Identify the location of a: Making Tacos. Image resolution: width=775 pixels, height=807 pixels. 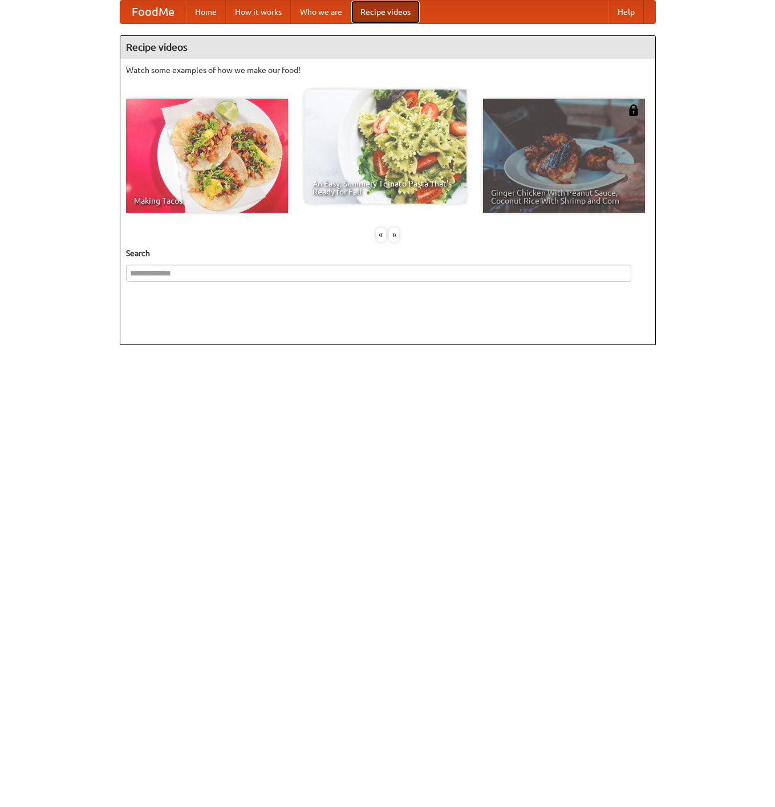
(207, 156).